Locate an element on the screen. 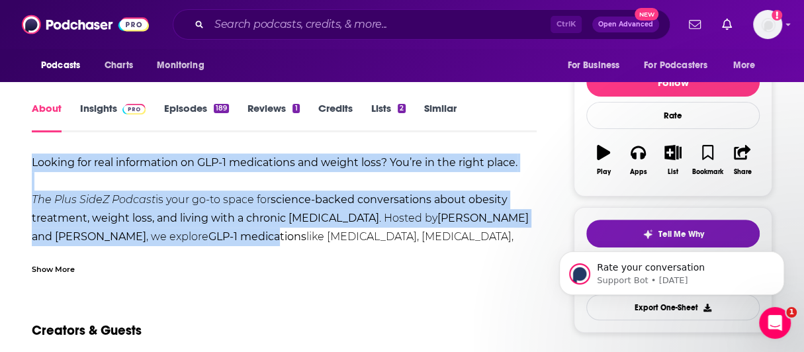 This screenshot has height=352, width=804. button: Open AdvancedNew is located at coordinates (626, 24).